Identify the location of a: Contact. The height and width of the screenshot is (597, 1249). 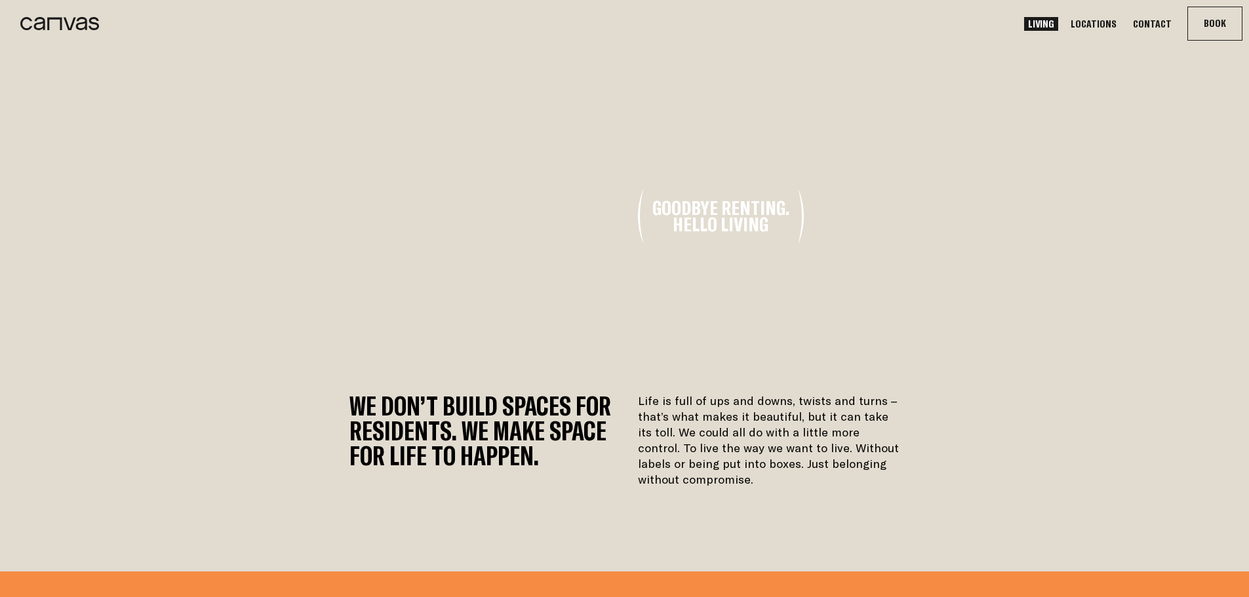
(1152, 24).